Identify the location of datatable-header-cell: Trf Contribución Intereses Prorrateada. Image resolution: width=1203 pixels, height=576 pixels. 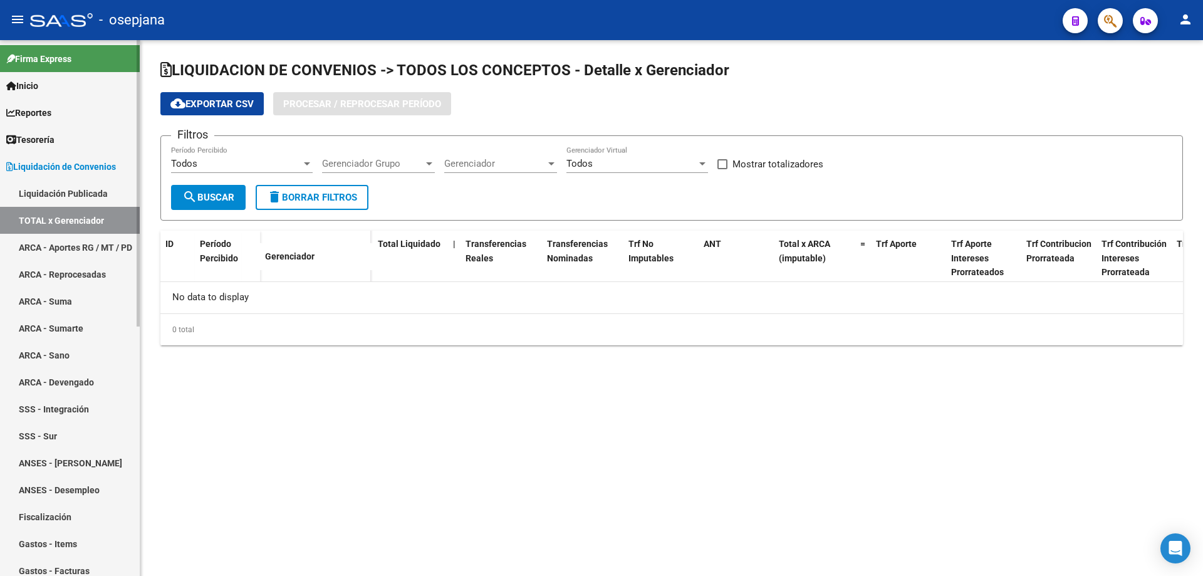
(1134, 258).